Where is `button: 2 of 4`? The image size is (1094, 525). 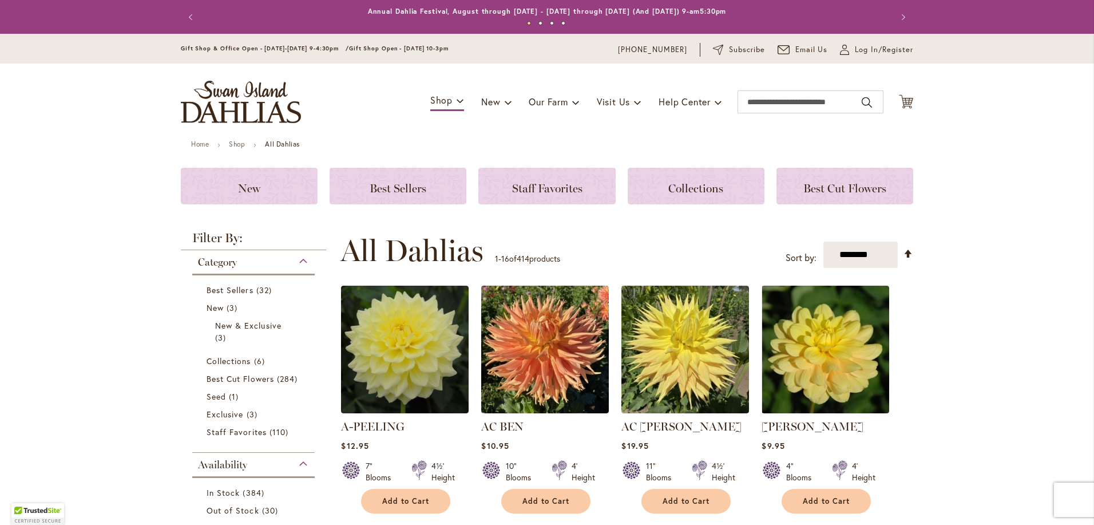 button: 2 of 4 is located at coordinates (540, 23).